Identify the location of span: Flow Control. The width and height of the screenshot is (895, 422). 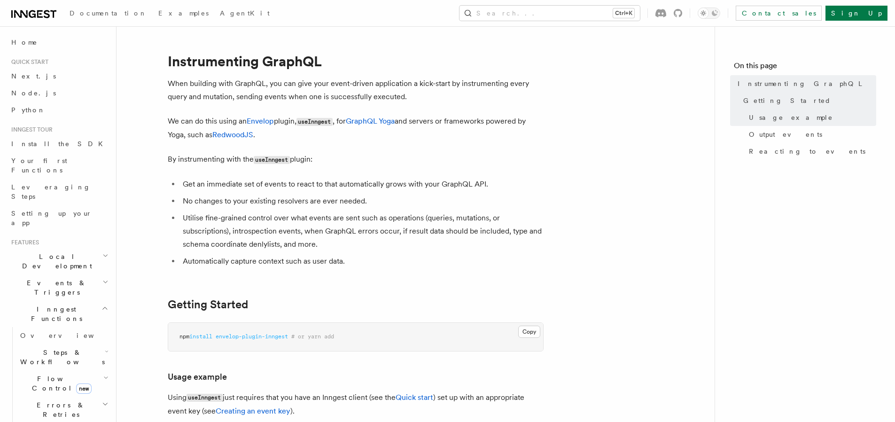
(60, 383).